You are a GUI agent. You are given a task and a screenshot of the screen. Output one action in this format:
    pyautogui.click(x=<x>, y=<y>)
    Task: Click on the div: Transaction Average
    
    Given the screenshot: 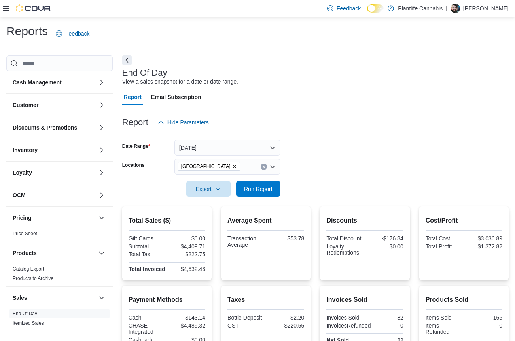 What is the action you would take?
    pyautogui.click(x=246, y=241)
    